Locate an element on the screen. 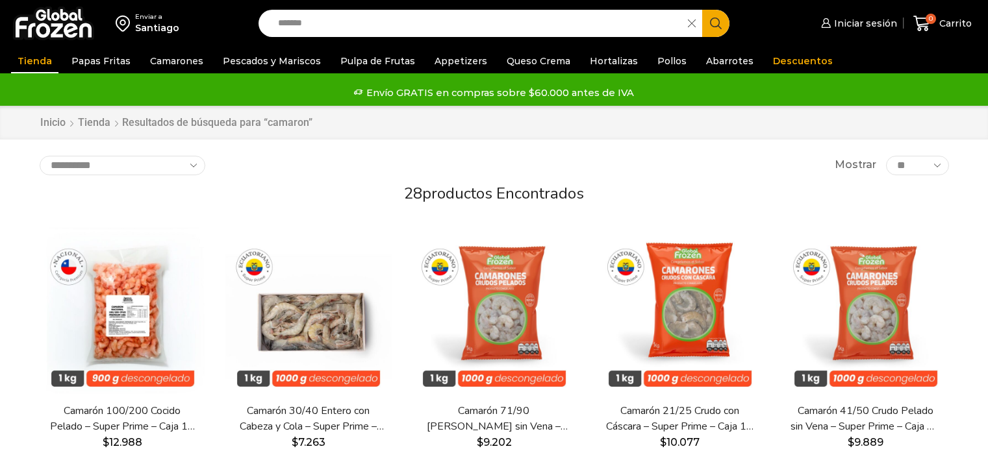  bdi: 9.889 is located at coordinates (865, 442).